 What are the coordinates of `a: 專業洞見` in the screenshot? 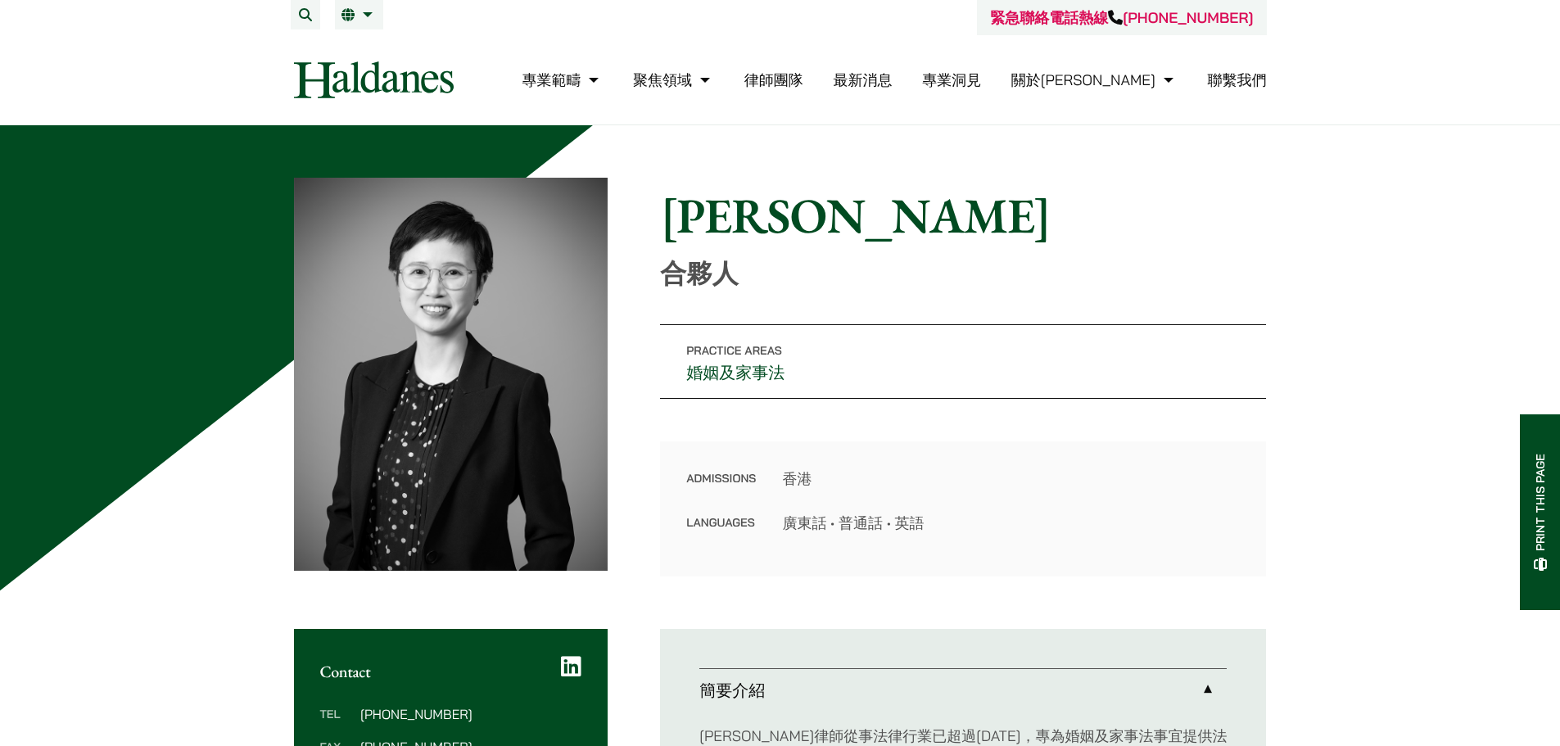 It's located at (951, 79).